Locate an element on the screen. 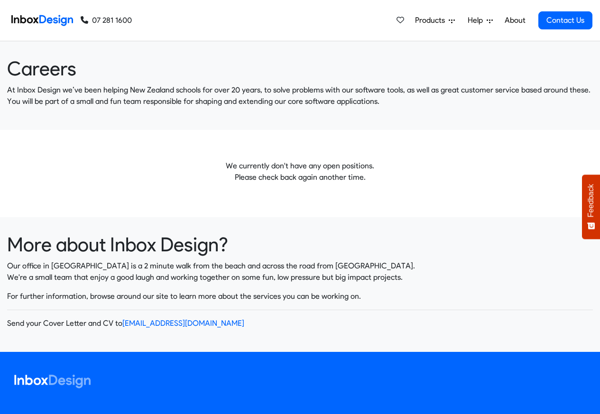 The height and width of the screenshot is (414, 600). a: 07 281 1600 is located at coordinates (106, 20).